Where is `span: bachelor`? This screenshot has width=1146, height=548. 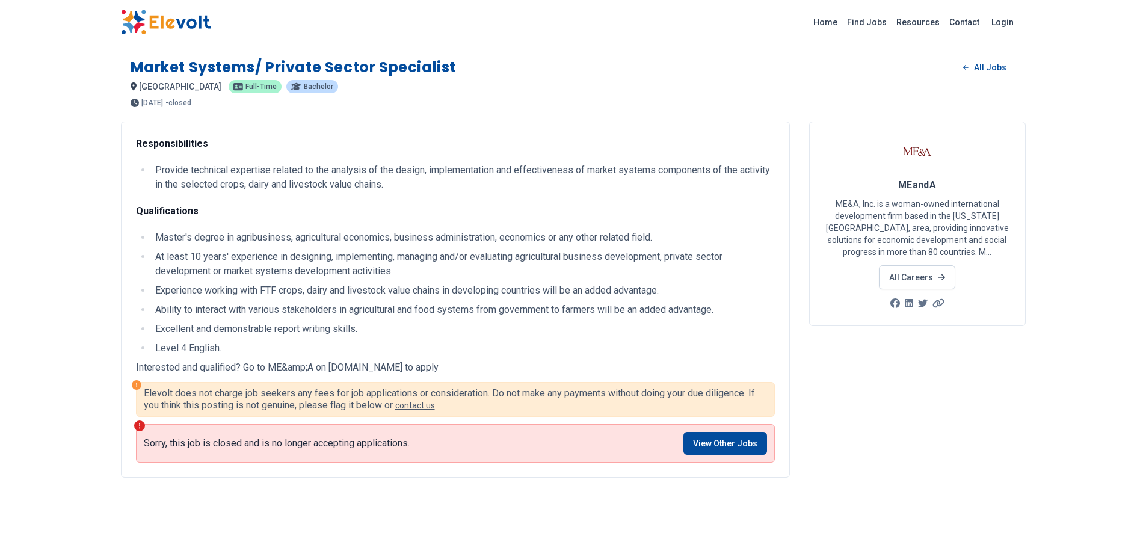 span: bachelor is located at coordinates (318, 87).